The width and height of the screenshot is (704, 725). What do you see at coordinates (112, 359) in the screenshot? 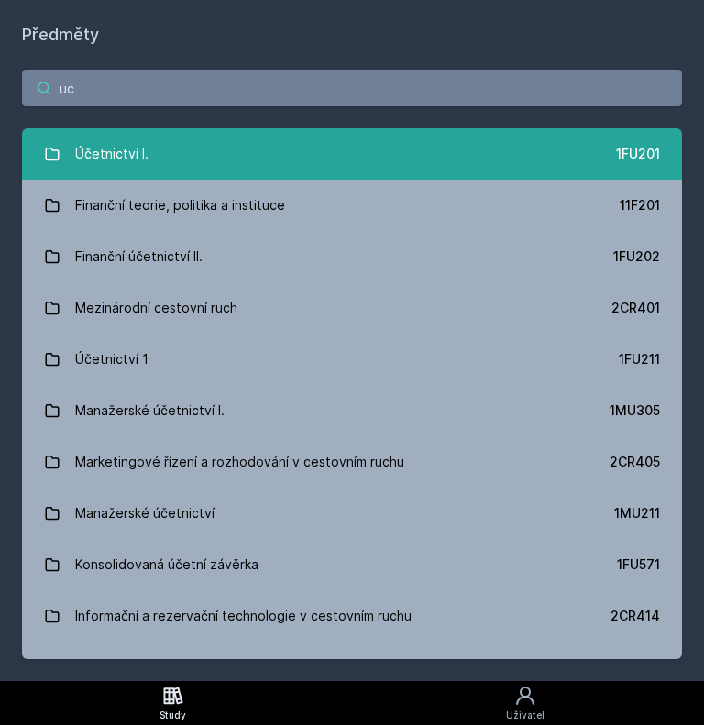
I see `div: Účetnictví 1` at bounding box center [112, 359].